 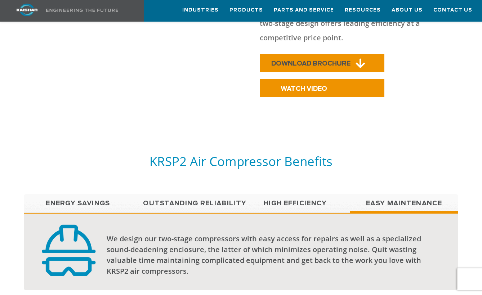 I want to click on div: Easy Maintenance, so click(x=241, y=251).